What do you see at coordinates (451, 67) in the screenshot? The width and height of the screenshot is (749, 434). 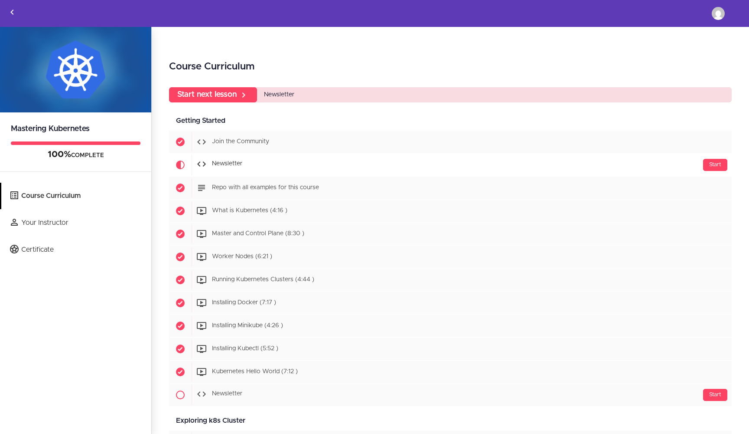 I see `h2: Course Curriculum` at bounding box center [451, 67].